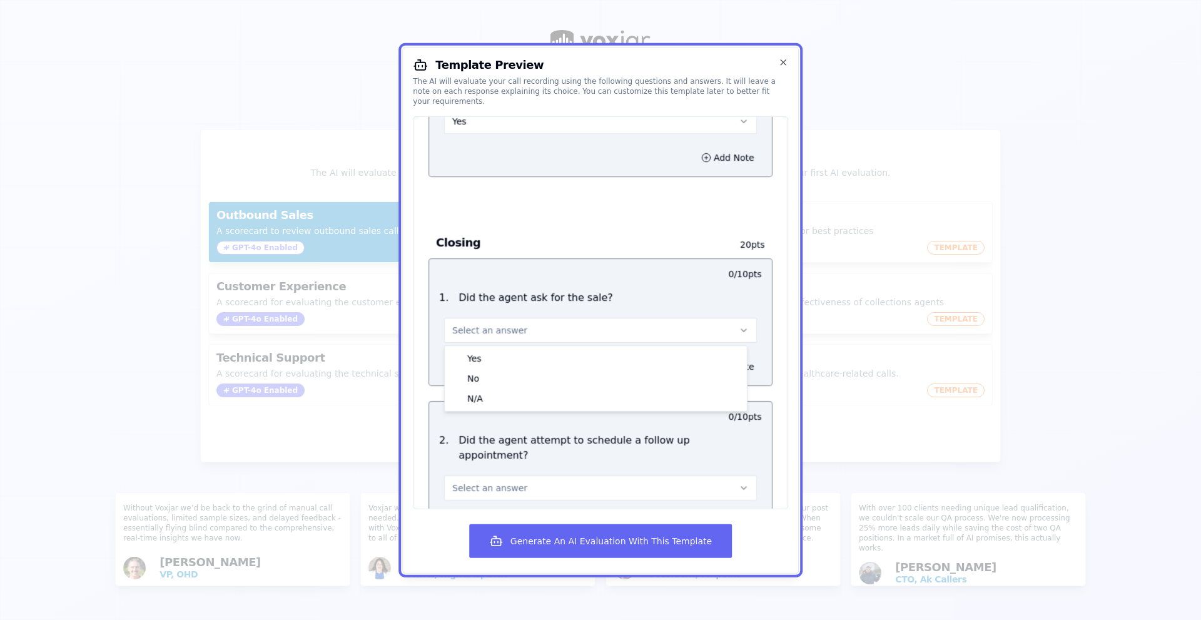  What do you see at coordinates (459, 121) in the screenshot?
I see `span: Yes` at bounding box center [459, 121].